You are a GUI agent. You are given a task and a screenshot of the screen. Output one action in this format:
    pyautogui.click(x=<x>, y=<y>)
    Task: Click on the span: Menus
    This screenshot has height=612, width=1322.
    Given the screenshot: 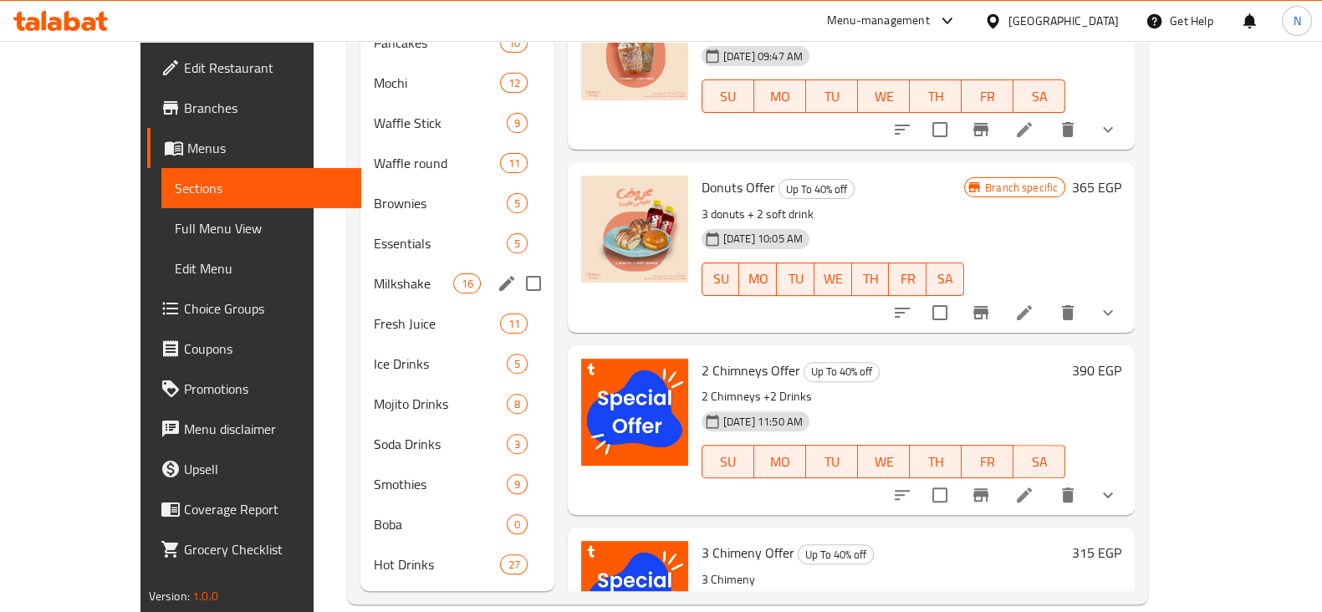 What is the action you would take?
    pyautogui.click(x=268, y=148)
    